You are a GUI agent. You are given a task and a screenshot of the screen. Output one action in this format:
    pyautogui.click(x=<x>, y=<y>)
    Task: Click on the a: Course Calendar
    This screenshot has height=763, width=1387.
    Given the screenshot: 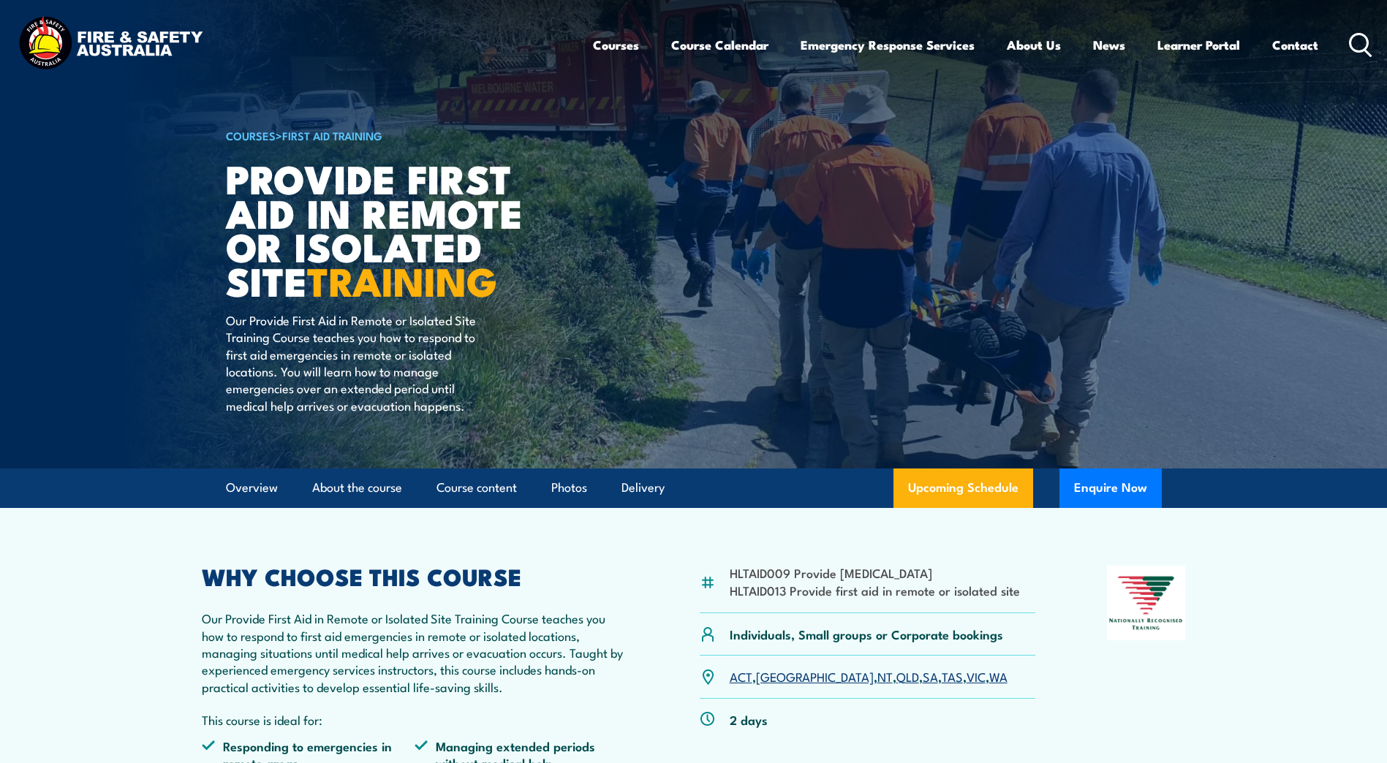 What is the action you would take?
    pyautogui.click(x=719, y=45)
    